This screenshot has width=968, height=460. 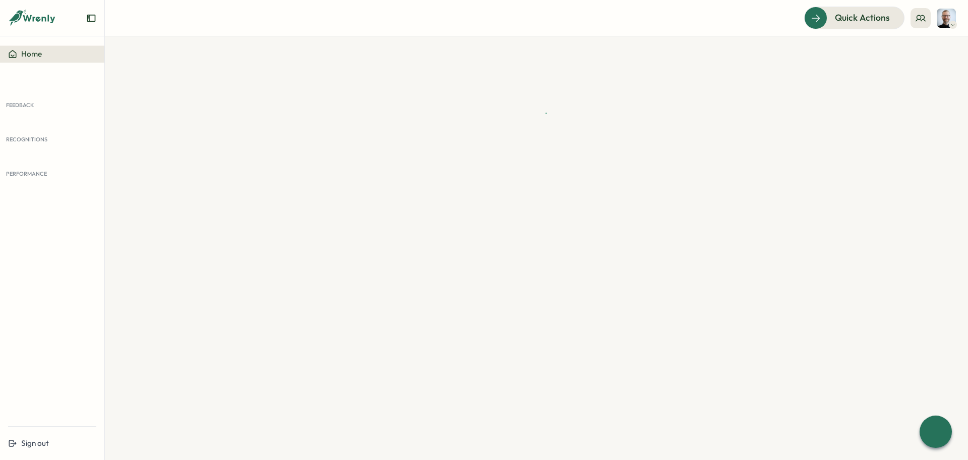 I want to click on span: Sign out, so click(x=35, y=442).